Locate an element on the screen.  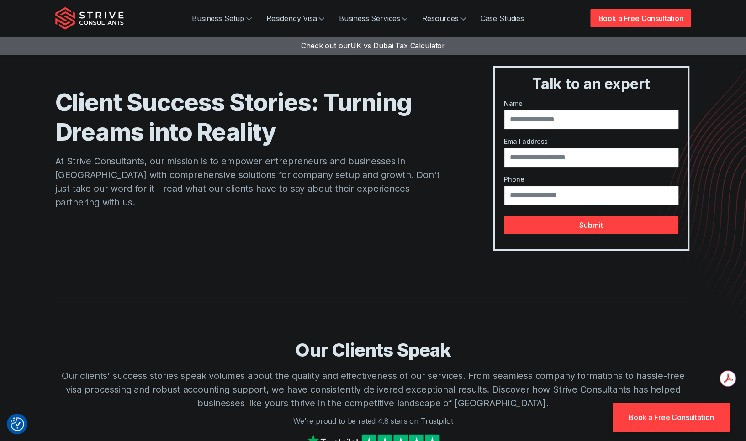
a: Business Setup is located at coordinates (222, 18).